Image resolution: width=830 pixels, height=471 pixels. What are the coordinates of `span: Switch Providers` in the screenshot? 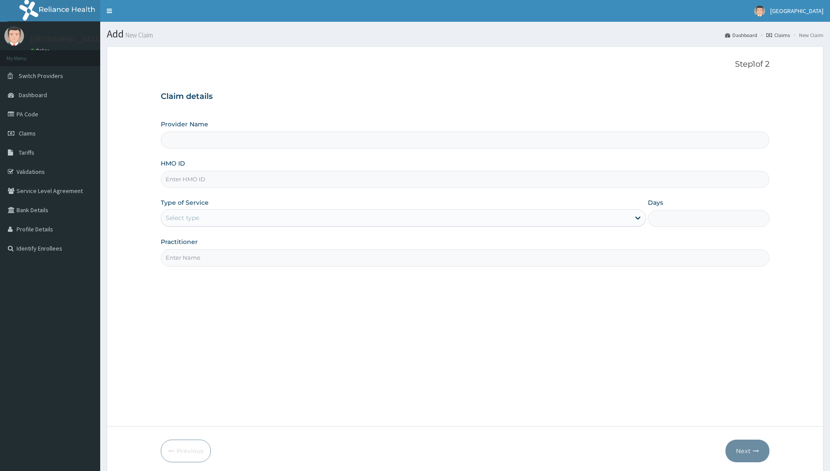 It's located at (41, 76).